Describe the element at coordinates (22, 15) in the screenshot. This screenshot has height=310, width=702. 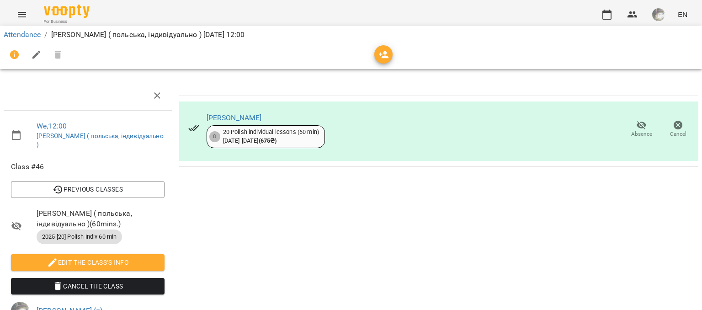
I see `button: Menu` at that location.